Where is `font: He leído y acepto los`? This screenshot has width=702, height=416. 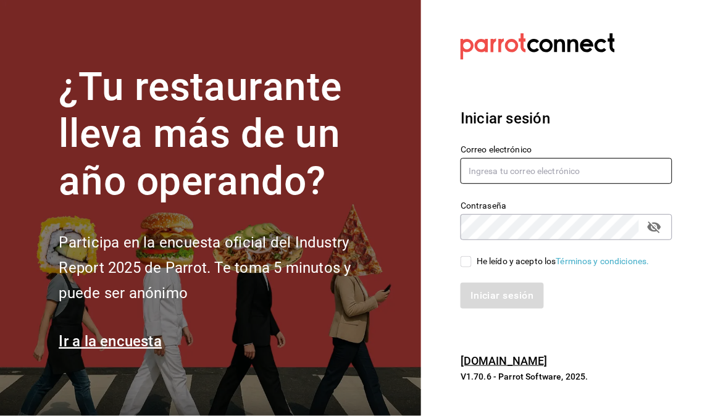
font: He leído y acepto los is located at coordinates (516, 261).